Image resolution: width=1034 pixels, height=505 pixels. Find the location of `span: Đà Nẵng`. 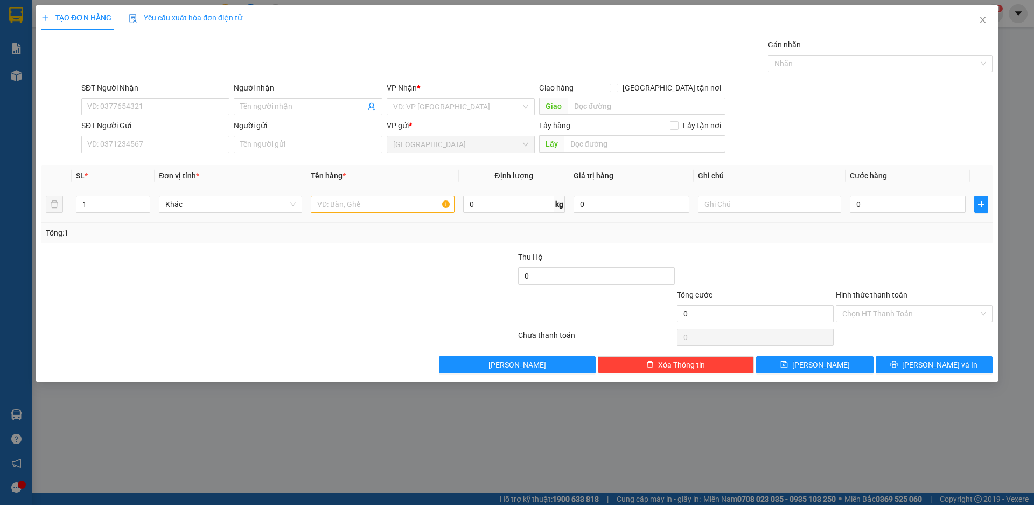

span: Đà Nẵng is located at coordinates (460, 144).